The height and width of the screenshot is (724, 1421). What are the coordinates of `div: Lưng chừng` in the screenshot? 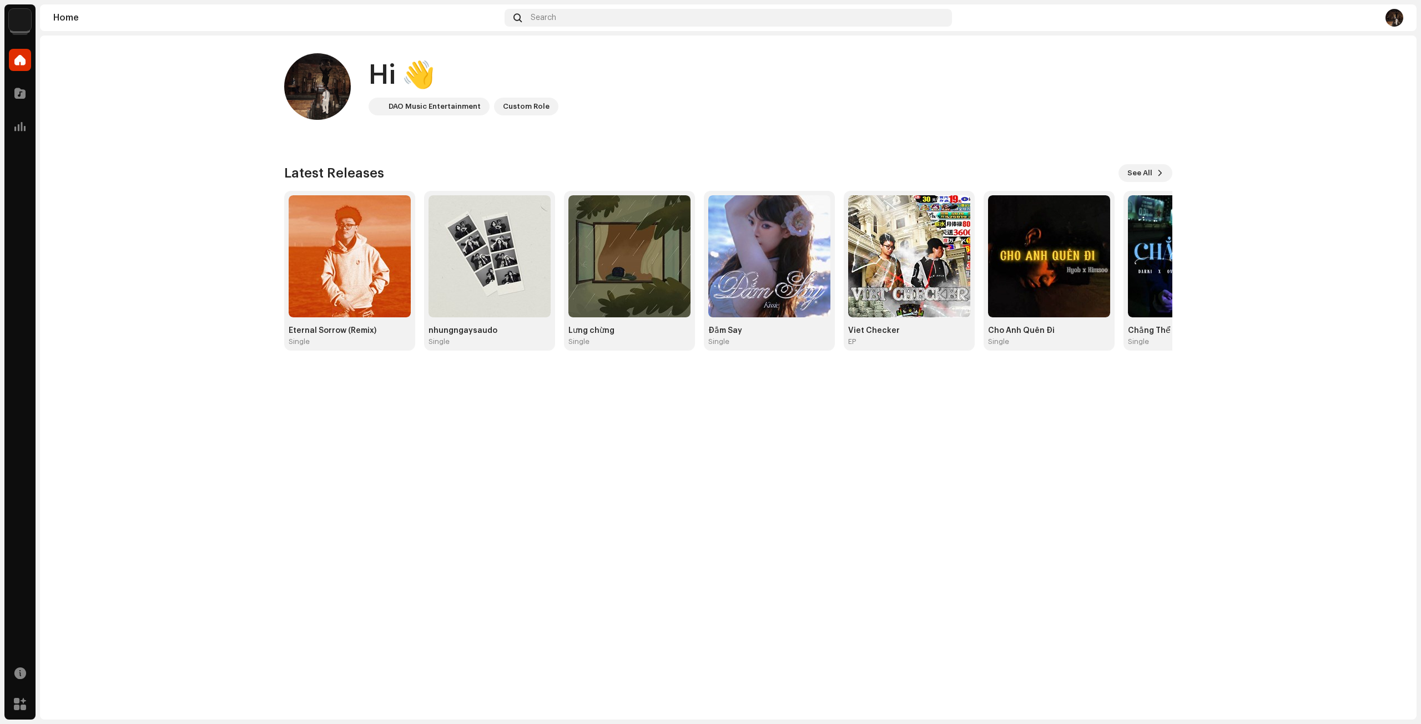 It's located at (629, 331).